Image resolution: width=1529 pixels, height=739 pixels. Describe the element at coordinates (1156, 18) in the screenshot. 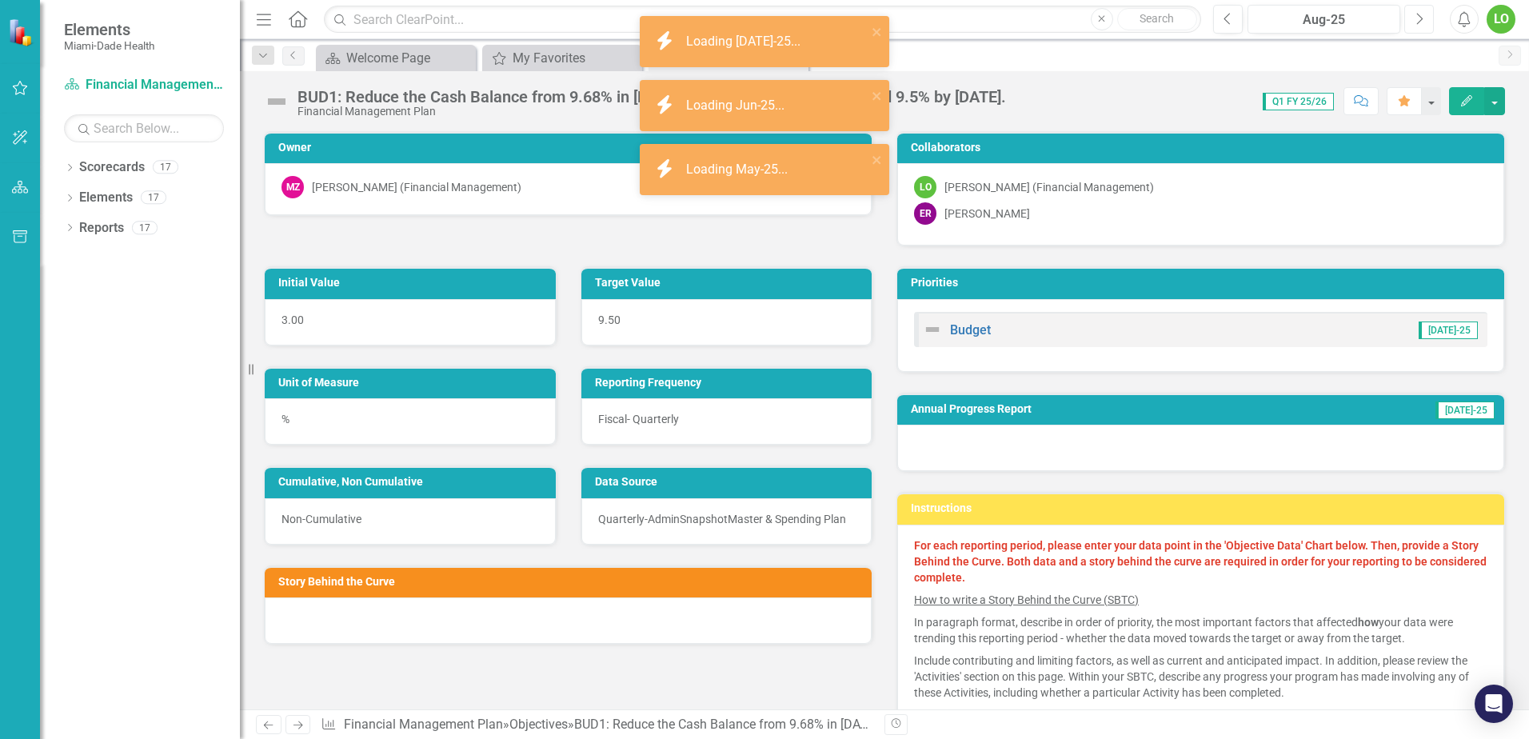

I see `span: Search` at that location.